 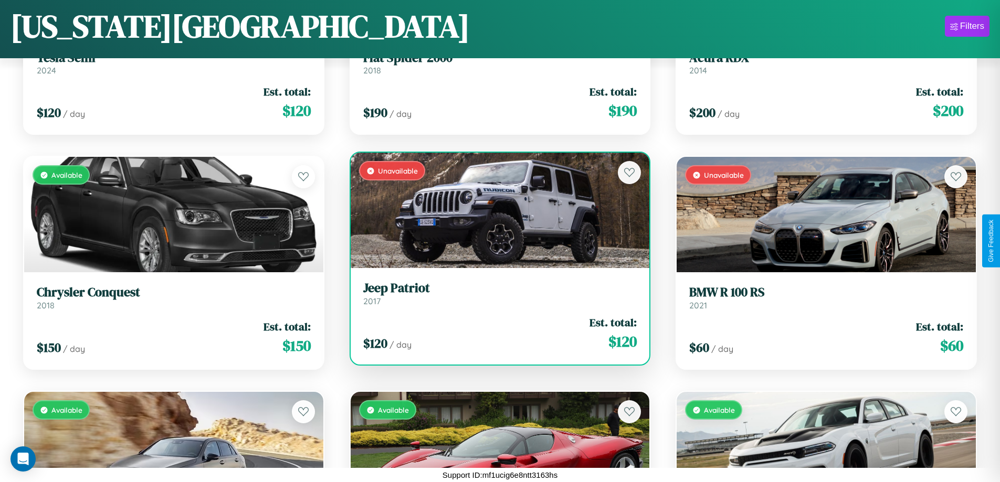 I want to click on a: Tesla Semi2024, so click(x=174, y=63).